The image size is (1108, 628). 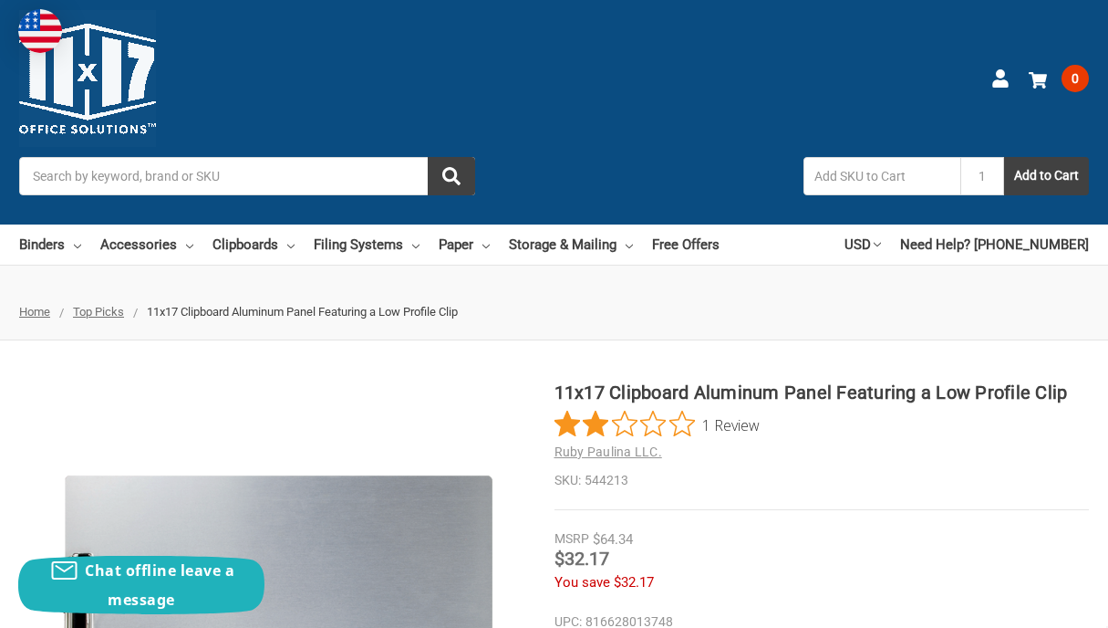 What do you see at coordinates (582, 582) in the screenshot?
I see `span: You save` at bounding box center [582, 582].